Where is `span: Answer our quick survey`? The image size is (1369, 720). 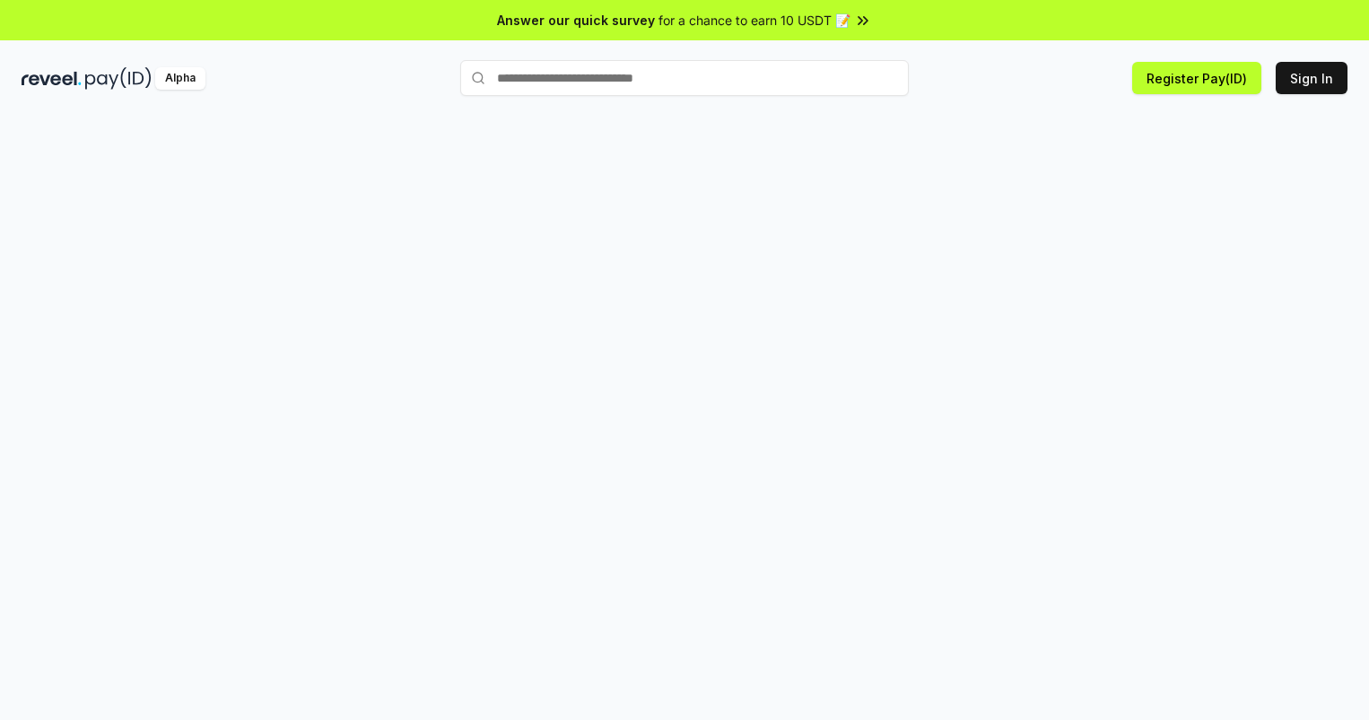 span: Answer our quick survey is located at coordinates (576, 20).